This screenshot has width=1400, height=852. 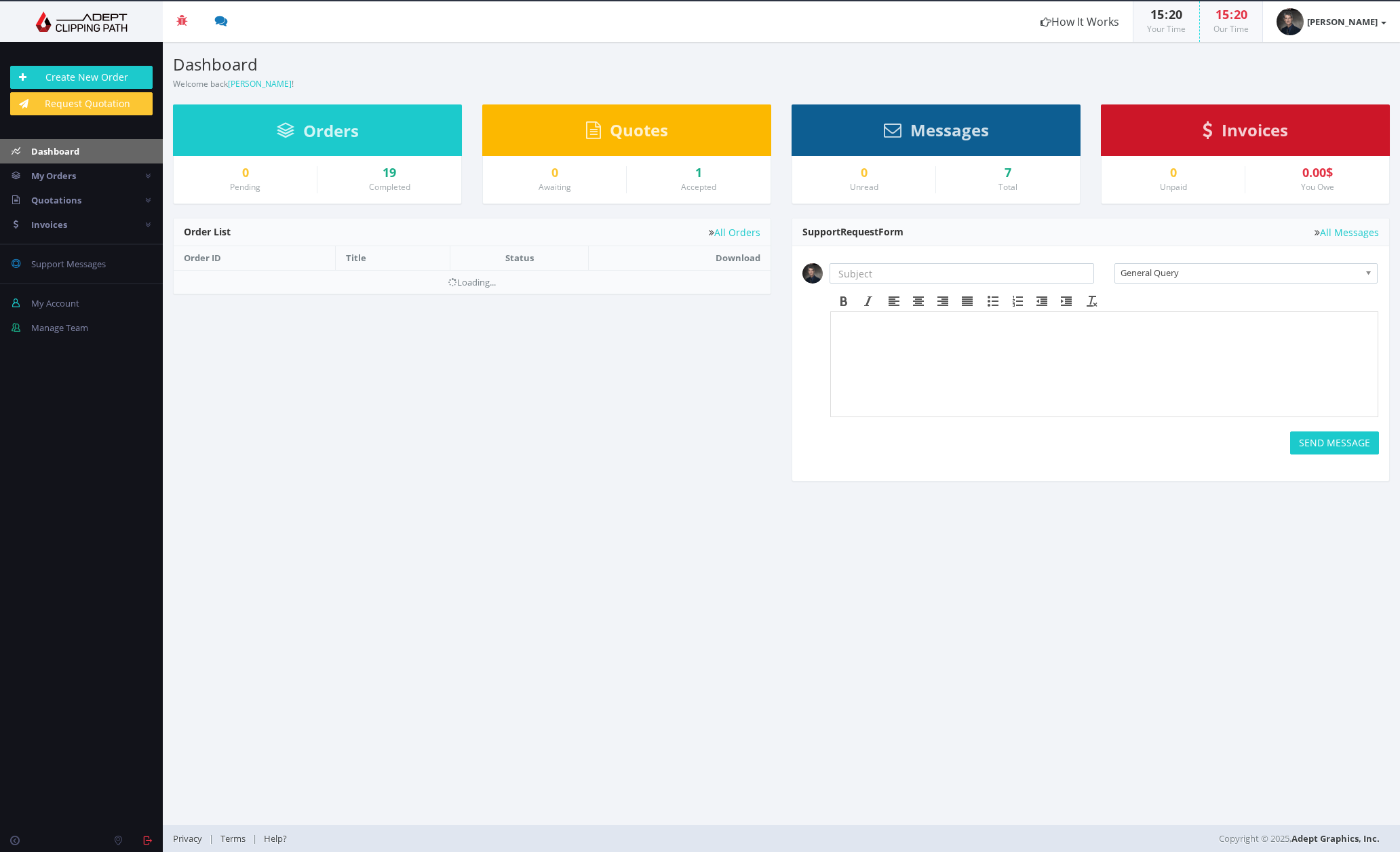 I want to click on a: Messages, so click(x=936, y=133).